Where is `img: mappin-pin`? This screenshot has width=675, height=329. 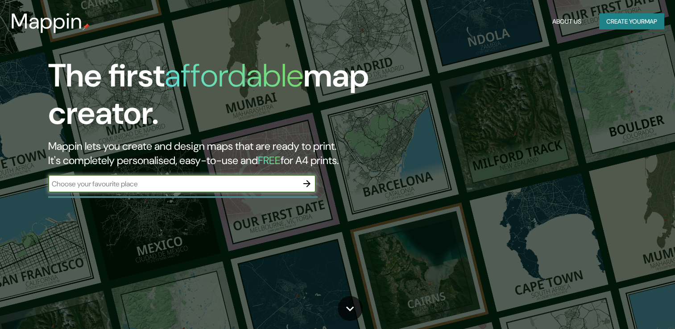
img: mappin-pin is located at coordinates (86, 27).